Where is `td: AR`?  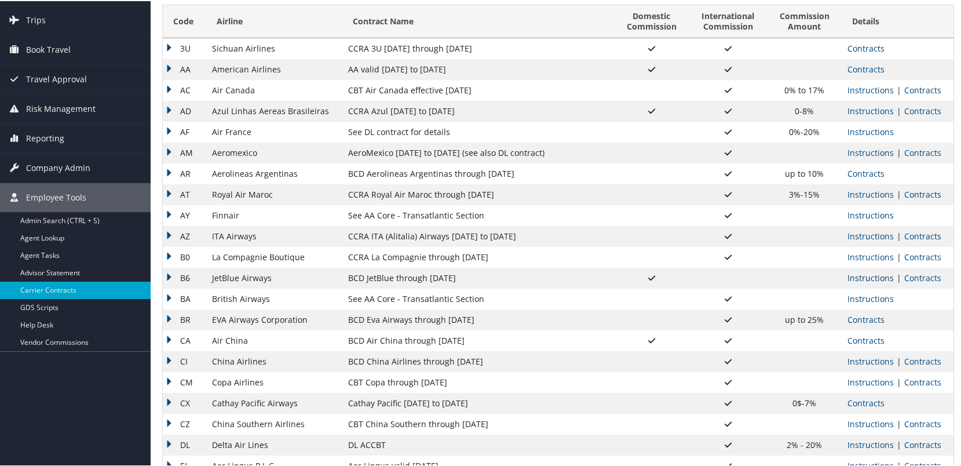 td: AR is located at coordinates (184, 173).